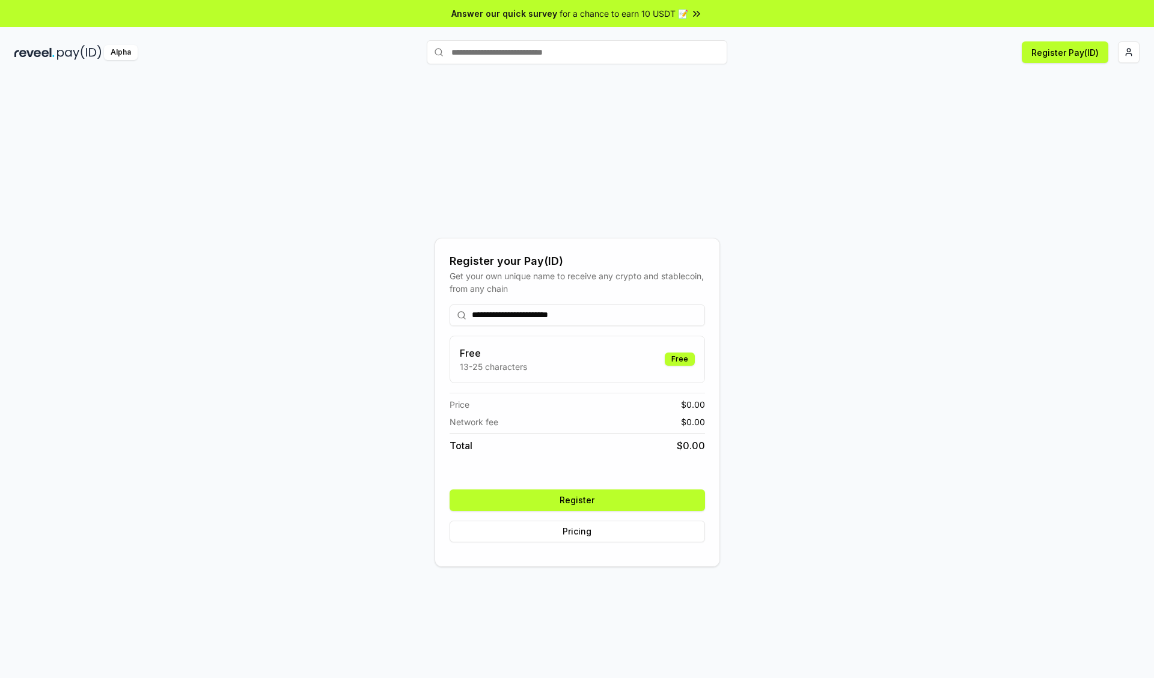 The image size is (1154, 678). What do you see at coordinates (493, 353) in the screenshot?
I see `h3: Free` at bounding box center [493, 353].